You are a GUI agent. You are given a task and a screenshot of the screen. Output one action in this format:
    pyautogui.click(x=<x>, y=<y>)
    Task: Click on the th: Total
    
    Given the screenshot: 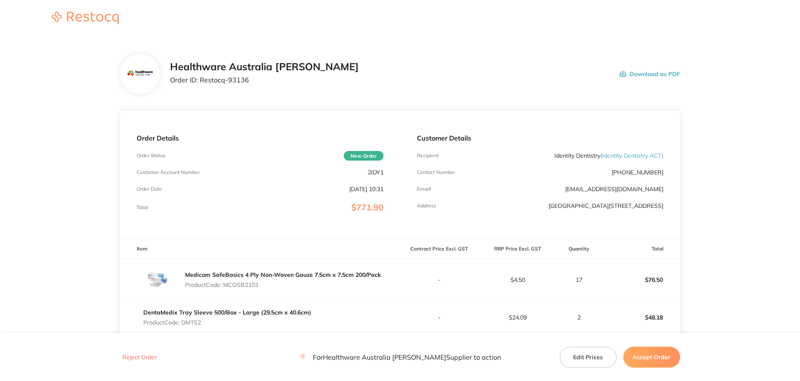 What is the action you would take?
    pyautogui.click(x=641, y=249)
    